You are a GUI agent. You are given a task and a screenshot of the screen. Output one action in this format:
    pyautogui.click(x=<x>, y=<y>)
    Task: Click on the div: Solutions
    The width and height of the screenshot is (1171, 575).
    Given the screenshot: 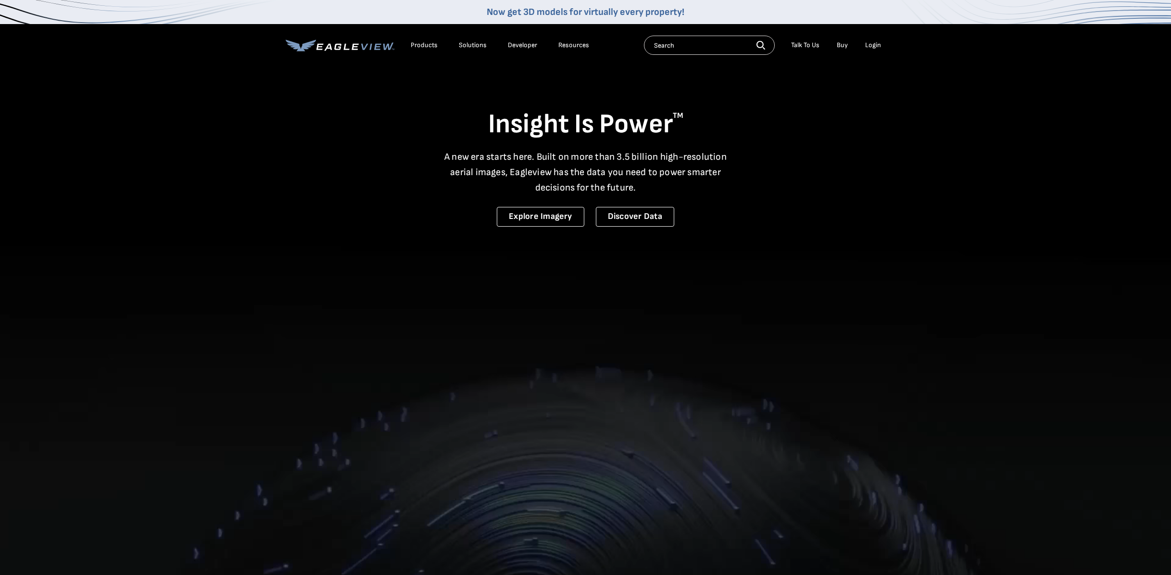 What is the action you would take?
    pyautogui.click(x=473, y=45)
    